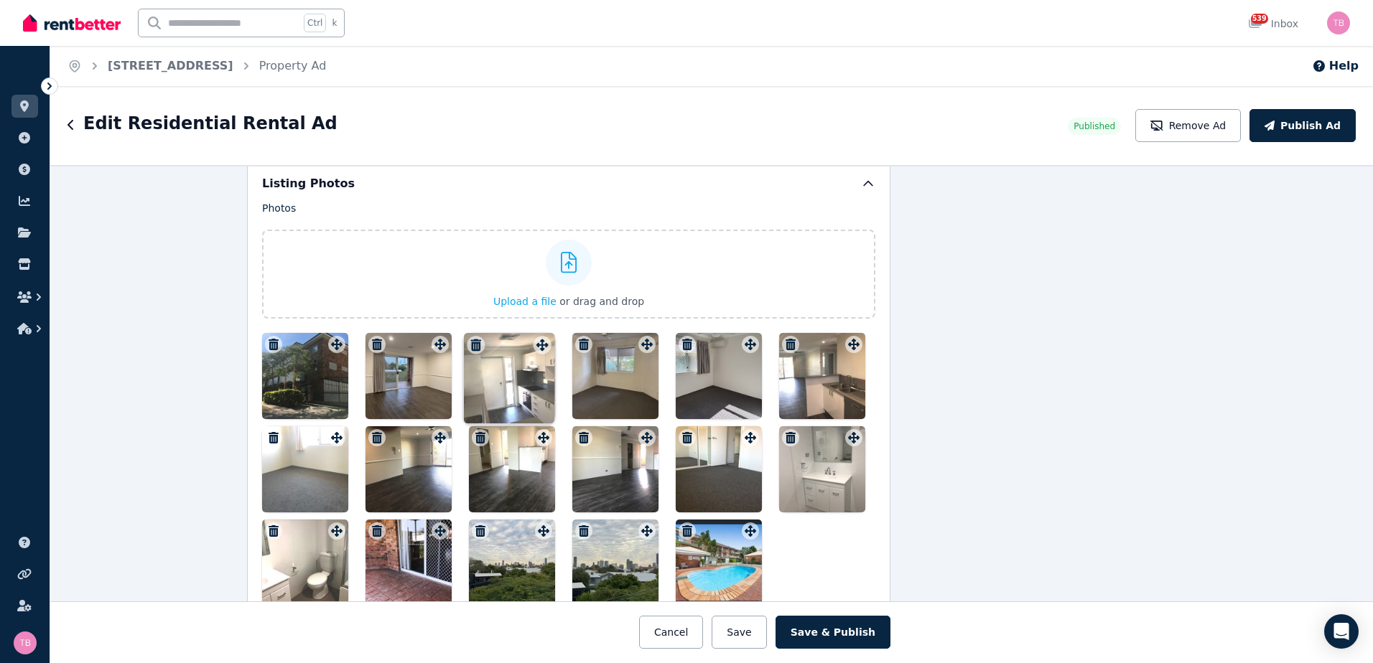 The width and height of the screenshot is (1373, 663). Describe the element at coordinates (308, 184) in the screenshot. I see `h5: Listing Photos` at that location.